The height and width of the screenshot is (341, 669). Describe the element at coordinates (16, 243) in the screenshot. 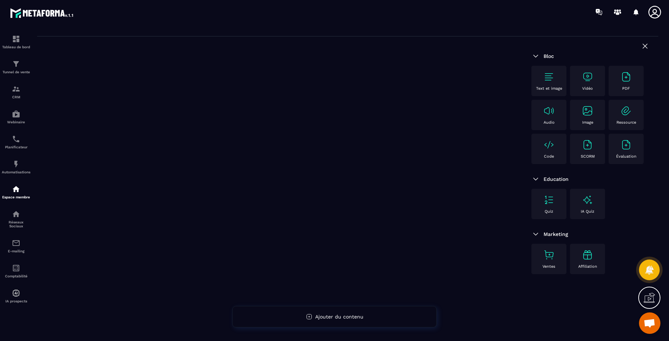

I see `img: email` at that location.